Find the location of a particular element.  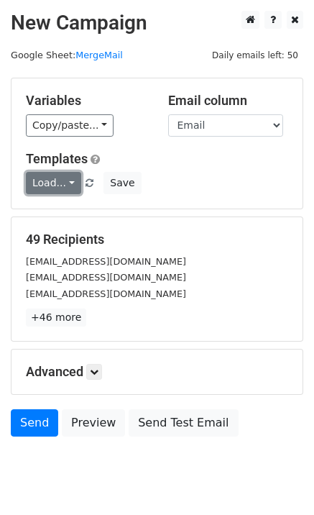

a: +46 more is located at coordinates (56, 317).